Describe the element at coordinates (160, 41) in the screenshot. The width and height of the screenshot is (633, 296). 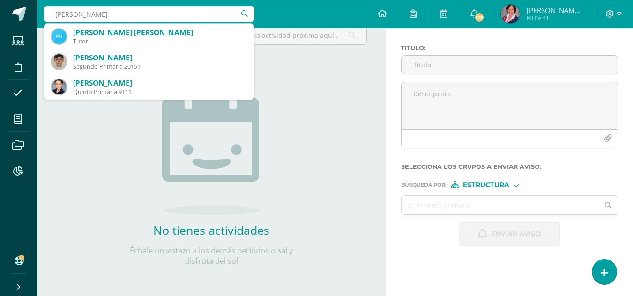
I see `div: Tutor` at that location.